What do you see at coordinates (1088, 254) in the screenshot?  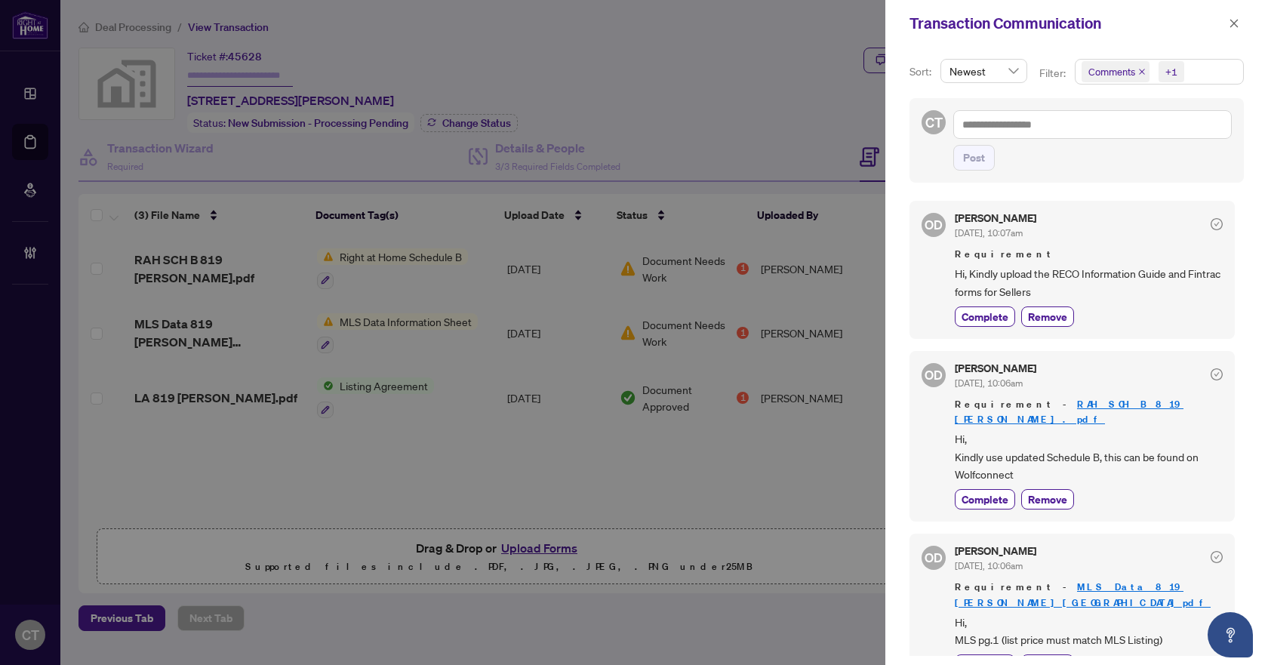 I see `span: Requirement` at bounding box center [1088, 254].